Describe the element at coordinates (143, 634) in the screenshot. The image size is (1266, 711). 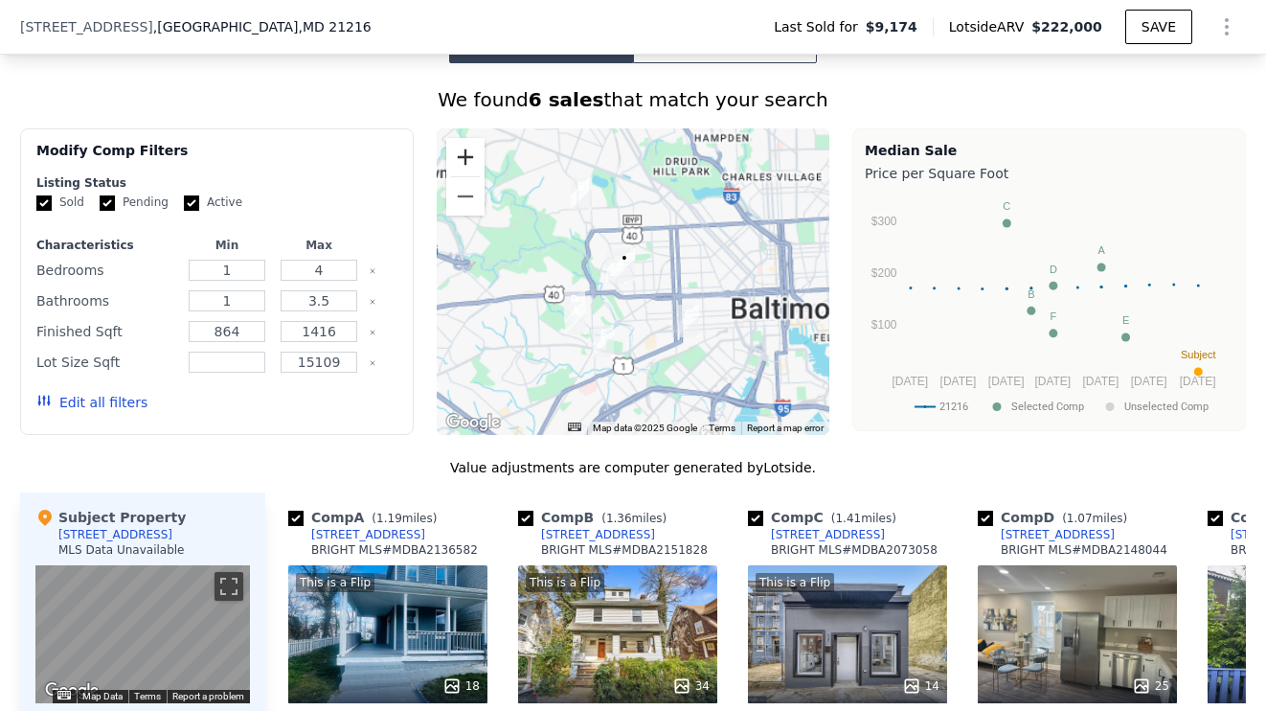
I see `div: Map` at that location.